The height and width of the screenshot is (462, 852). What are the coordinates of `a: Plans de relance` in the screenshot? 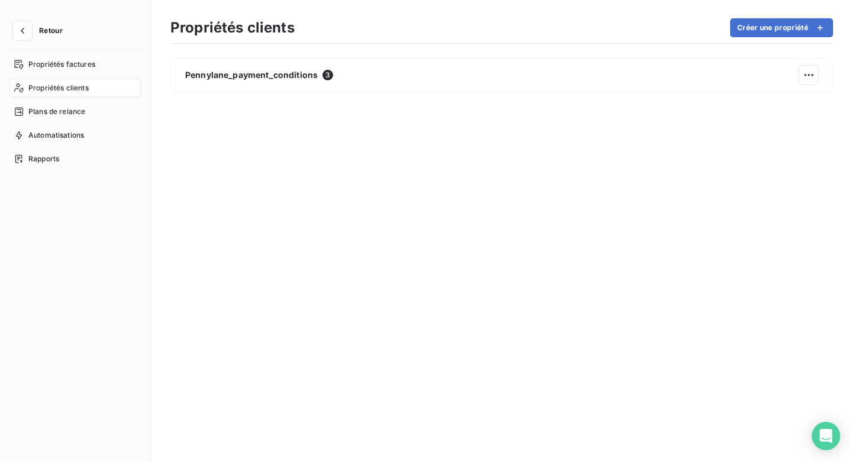 It's located at (75, 112).